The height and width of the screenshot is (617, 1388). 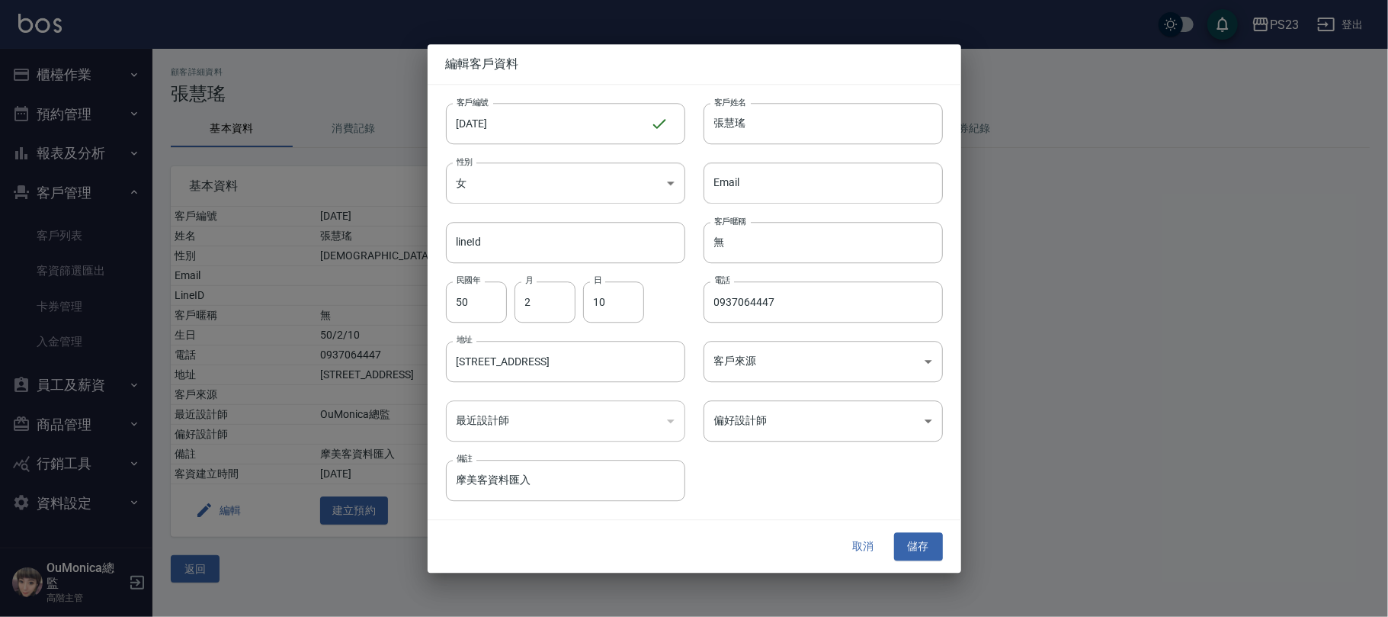 I want to click on label: 客戶暱稱, so click(x=730, y=220).